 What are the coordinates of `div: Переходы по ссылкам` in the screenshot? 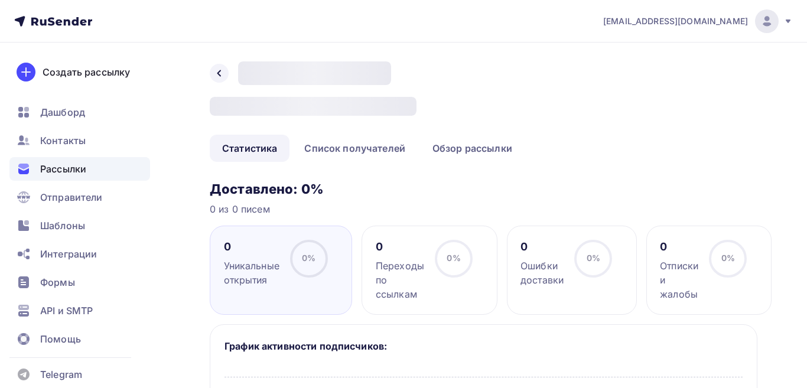 It's located at (400, 280).